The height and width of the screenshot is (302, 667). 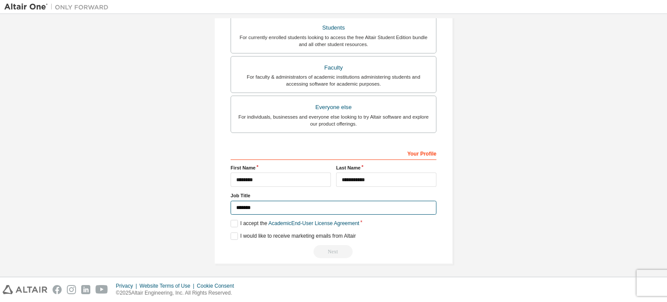 What do you see at coordinates (178, 293) in the screenshot?
I see `p: © 2025 Altair Engineering, Inc. All Rights Reserved.` at bounding box center [178, 293].